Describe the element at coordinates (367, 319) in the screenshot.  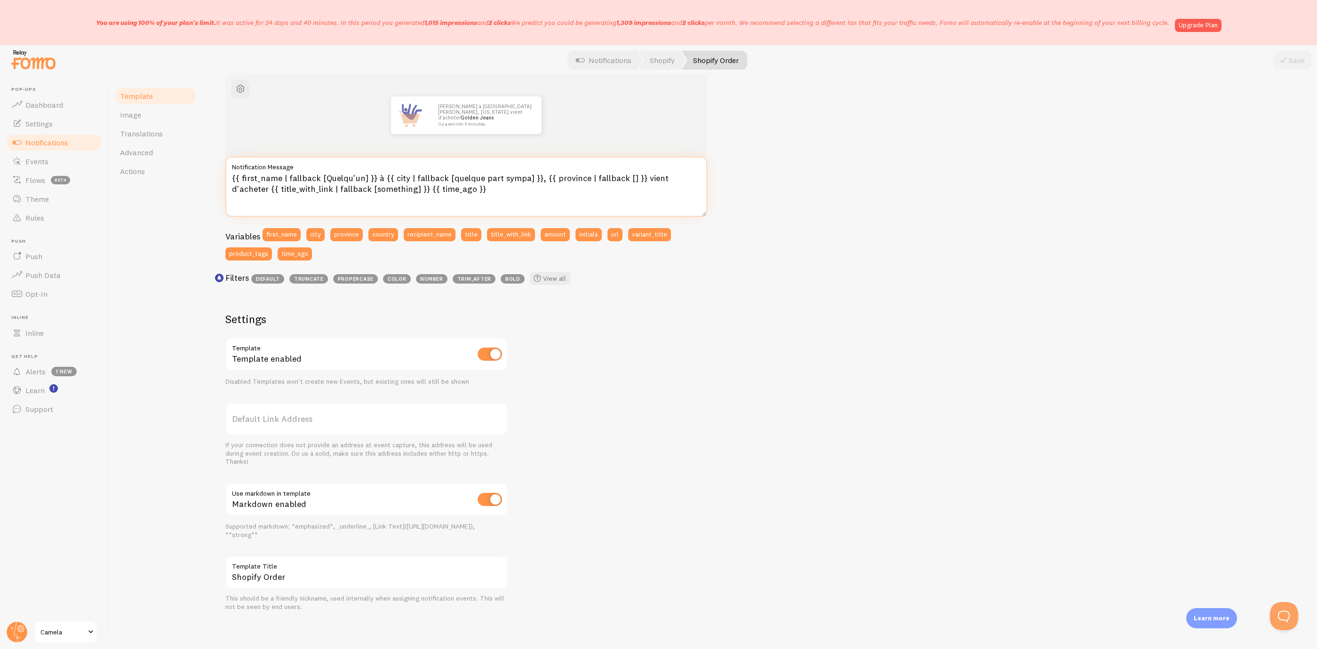
I see `h2: Settings` at that location.